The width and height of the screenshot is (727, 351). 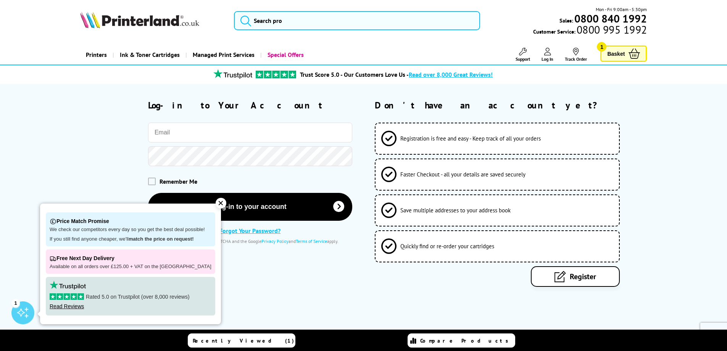 I want to click on input: Search pro, so click(x=357, y=21).